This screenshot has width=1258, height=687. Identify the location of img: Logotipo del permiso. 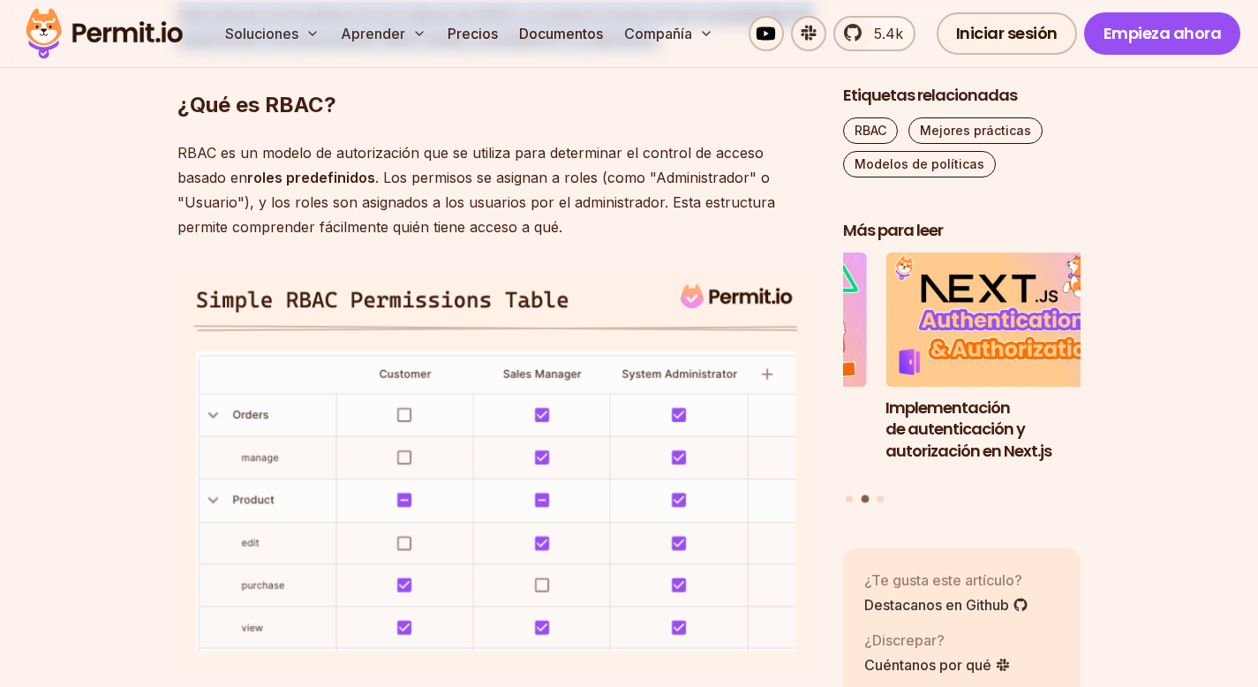
(104, 34).